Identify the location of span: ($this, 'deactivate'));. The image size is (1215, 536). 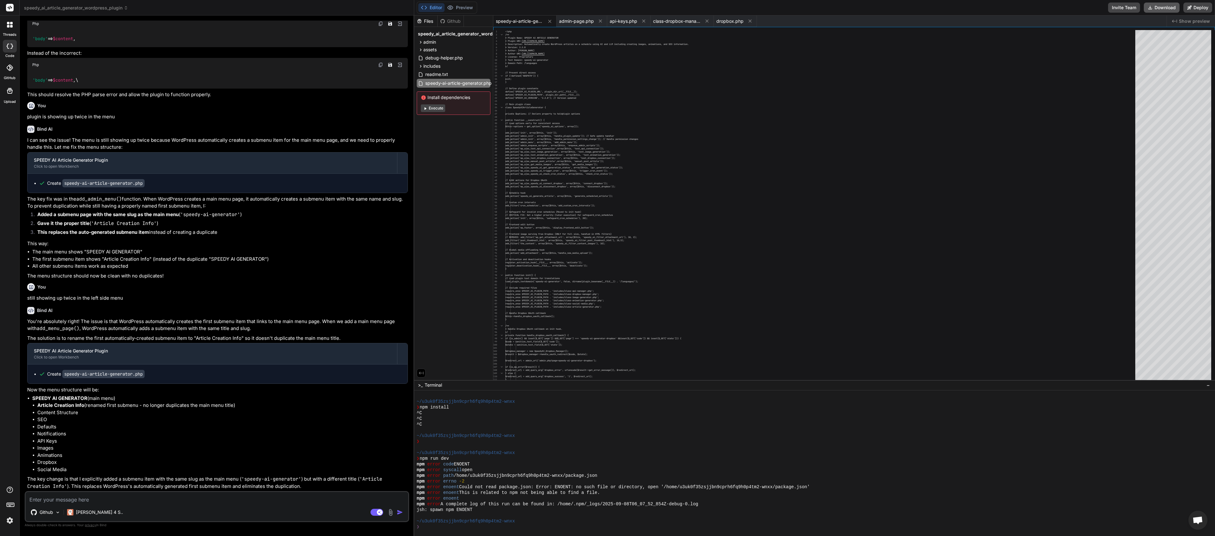
(573, 266).